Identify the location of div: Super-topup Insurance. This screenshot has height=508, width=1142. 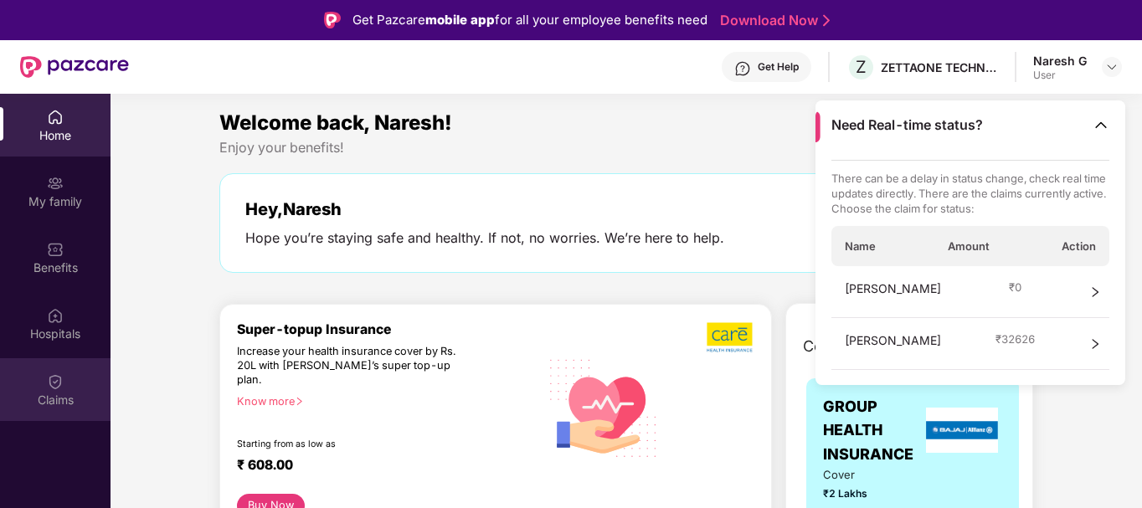
(388, 329).